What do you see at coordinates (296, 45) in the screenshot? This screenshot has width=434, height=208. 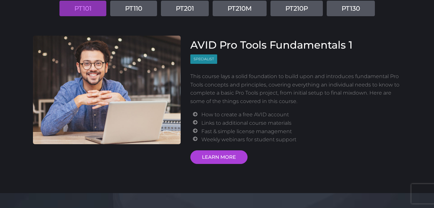 I see `h3: AVID Pro Tools Fundamentals 1` at bounding box center [296, 45].